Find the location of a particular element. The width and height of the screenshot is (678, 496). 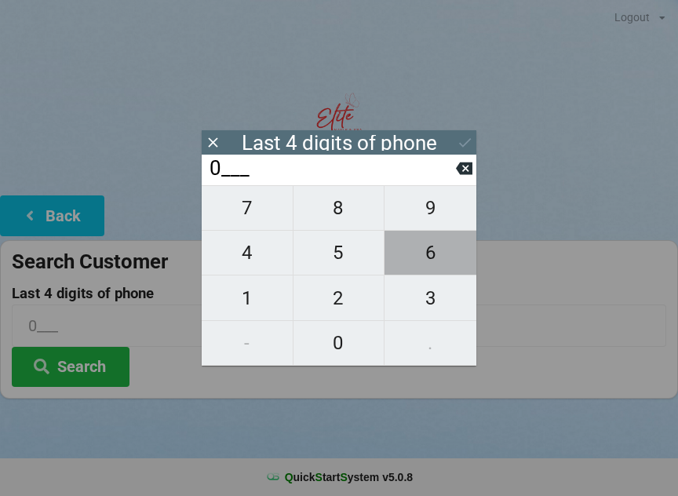

button: 2 is located at coordinates (339, 298).